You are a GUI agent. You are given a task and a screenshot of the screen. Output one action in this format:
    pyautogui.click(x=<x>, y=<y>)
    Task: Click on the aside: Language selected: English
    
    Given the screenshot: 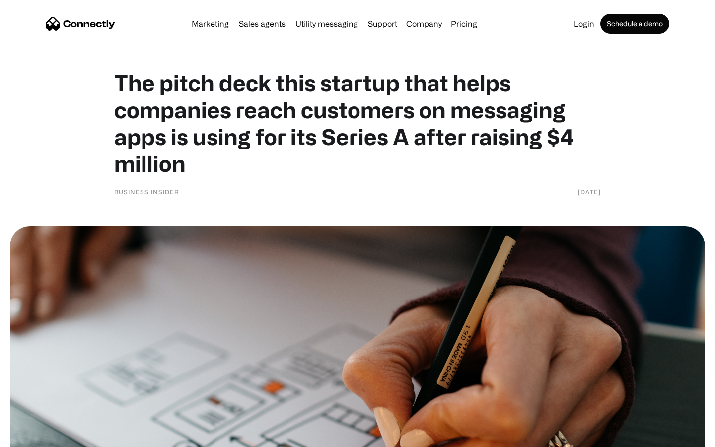 What is the action you would take?
    pyautogui.click(x=35, y=436)
    